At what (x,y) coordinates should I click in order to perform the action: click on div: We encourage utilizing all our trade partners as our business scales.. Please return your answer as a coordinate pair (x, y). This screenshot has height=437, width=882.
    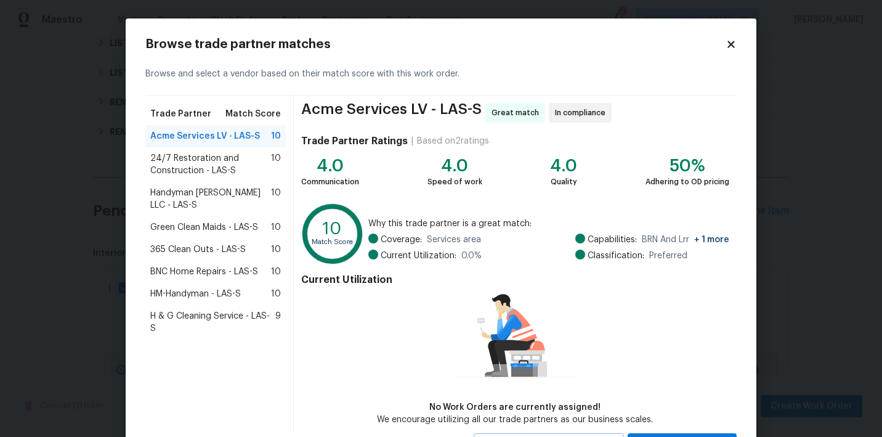
    Looking at the image, I should click on (515, 419).